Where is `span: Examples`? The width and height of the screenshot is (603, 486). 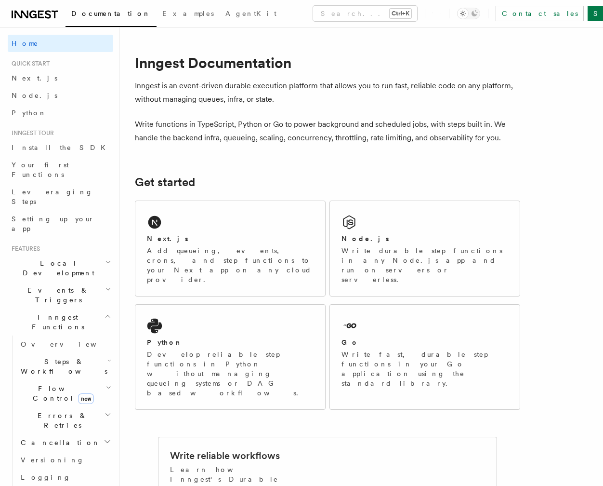 span: Examples is located at coordinates (188, 13).